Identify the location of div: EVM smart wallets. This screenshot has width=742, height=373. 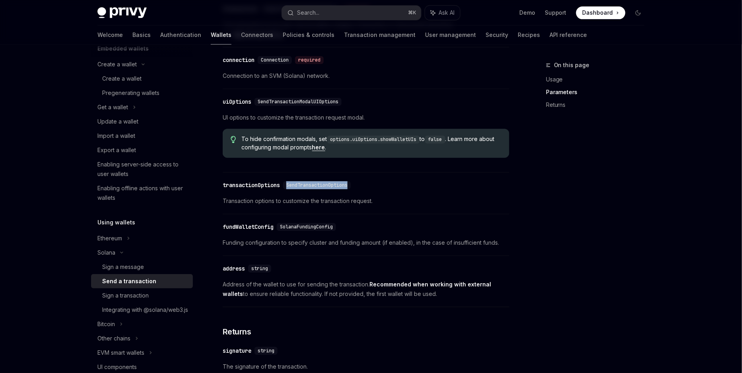
(121, 353).